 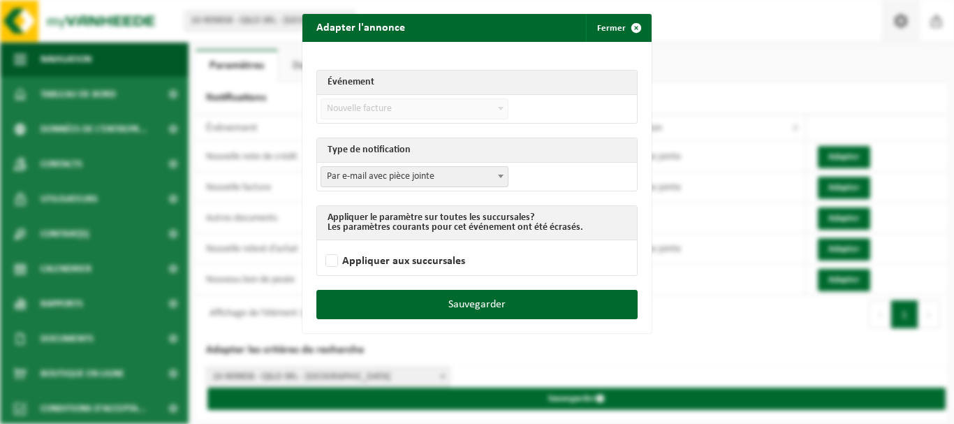 I want to click on button: Fermer, so click(x=618, y=28).